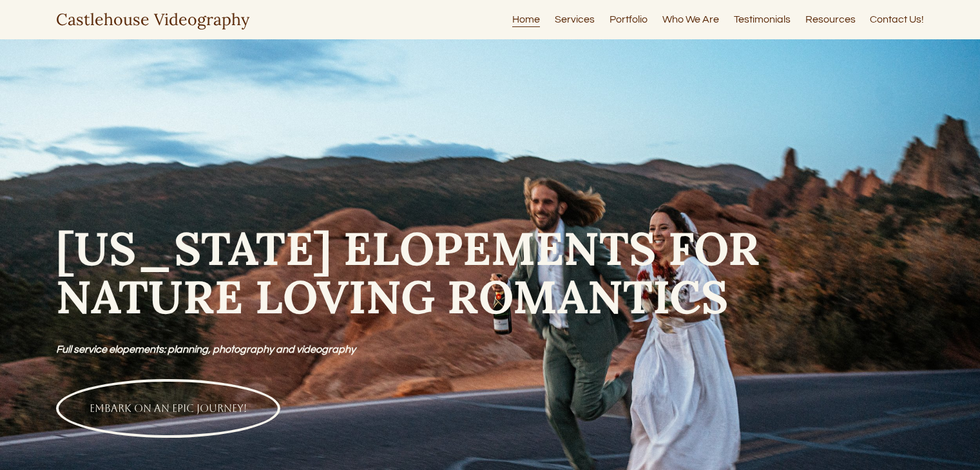 This screenshot has width=980, height=470. Describe the element at coordinates (526, 19) in the screenshot. I see `a: Home` at that location.